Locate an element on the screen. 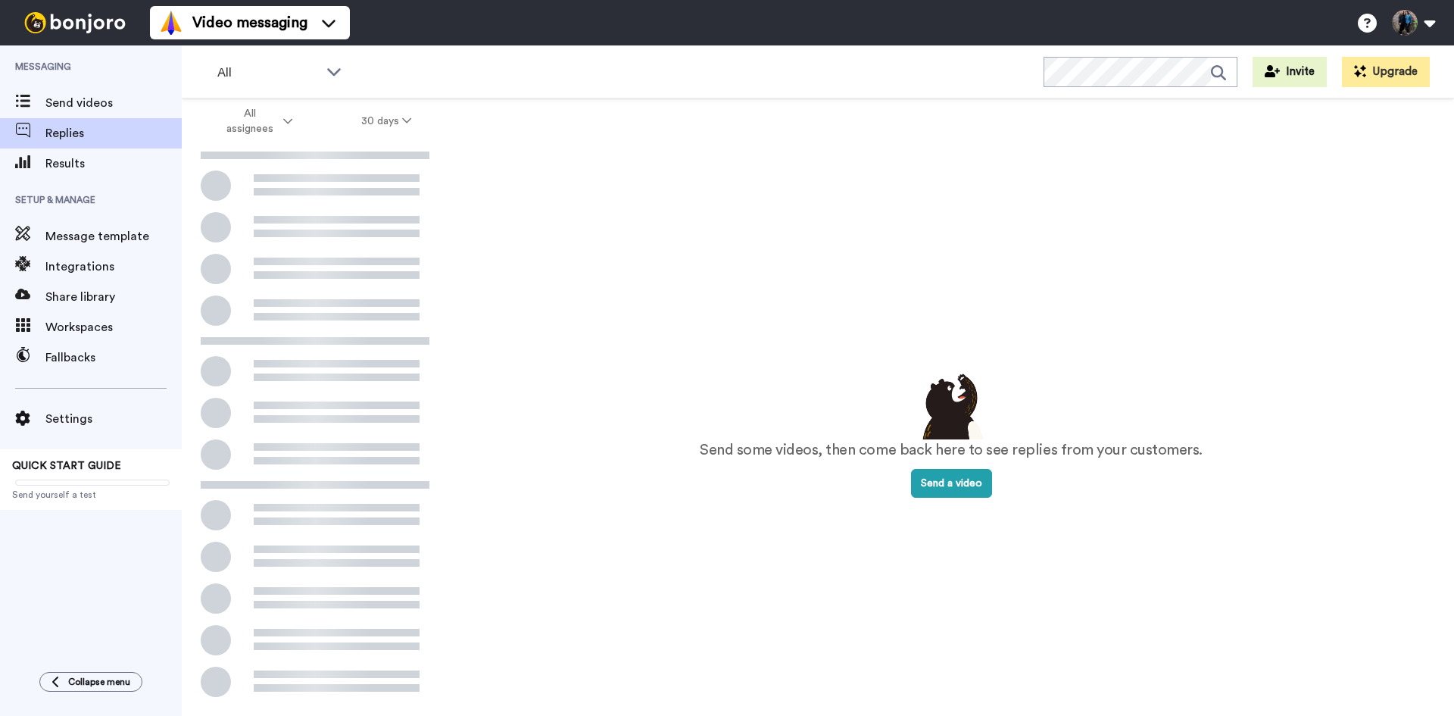 Image resolution: width=1454 pixels, height=716 pixels. a: Send a video is located at coordinates (951, 483).